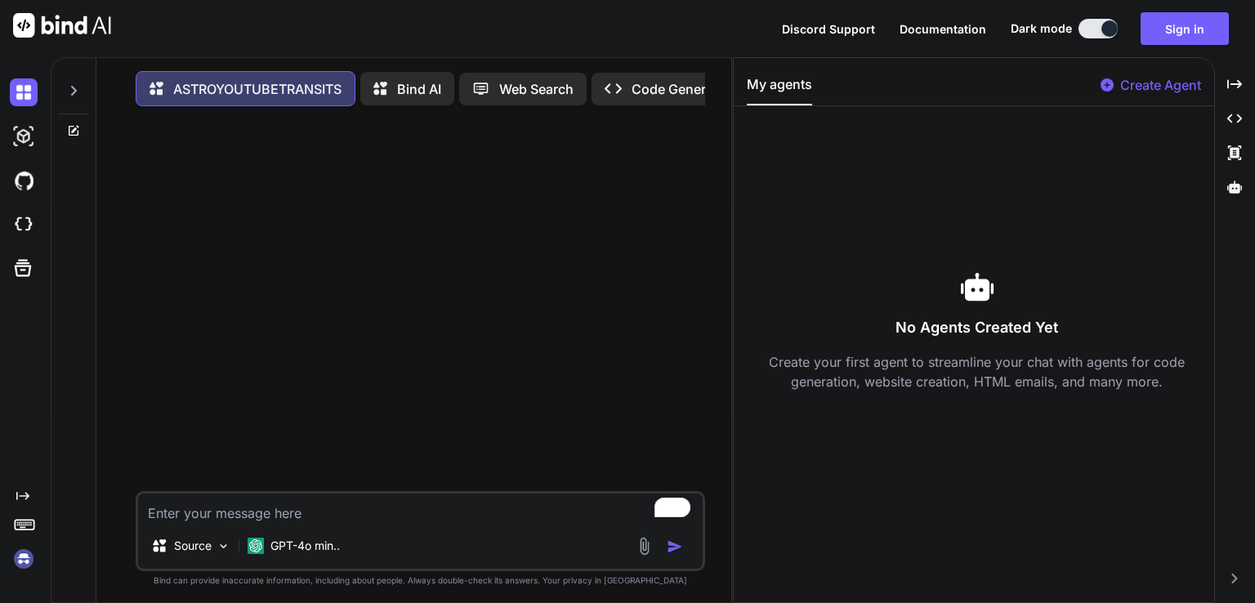 Image resolution: width=1255 pixels, height=603 pixels. Describe the element at coordinates (828, 29) in the screenshot. I see `span: Discord Support` at that location.